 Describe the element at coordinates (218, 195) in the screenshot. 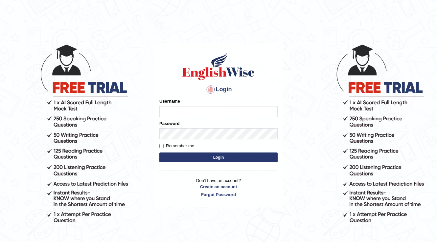

I see `a: Forgot Password` at that location.